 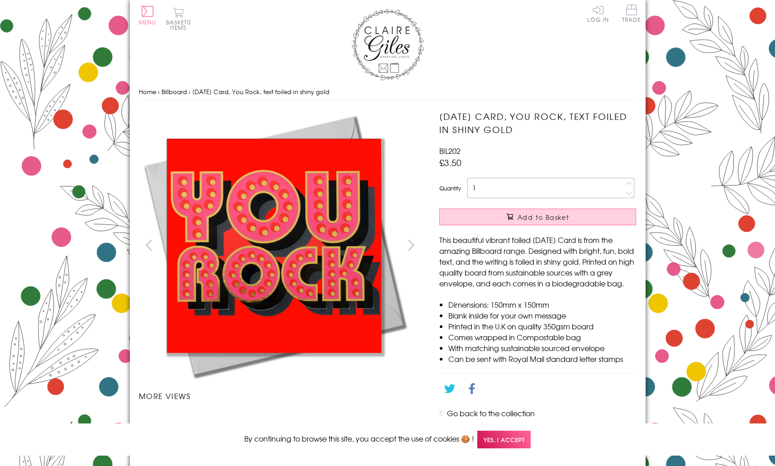 What do you see at coordinates (386, 420) in the screenshot?
I see `li: Carousel Page 4` at bounding box center [386, 420].